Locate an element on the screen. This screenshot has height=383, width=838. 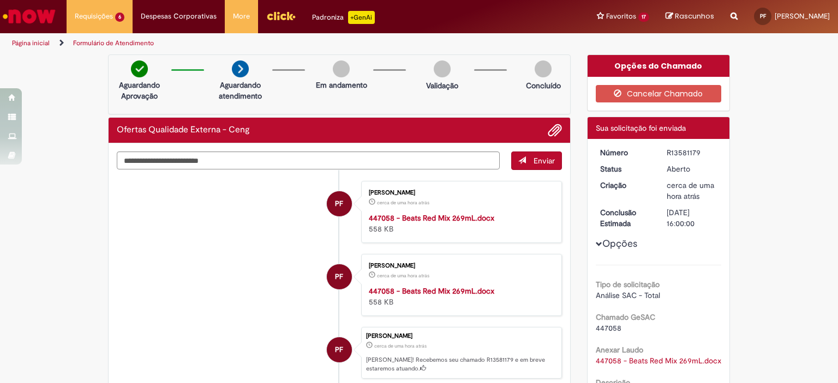
button: Adicionar anexos is located at coordinates (555, 130).